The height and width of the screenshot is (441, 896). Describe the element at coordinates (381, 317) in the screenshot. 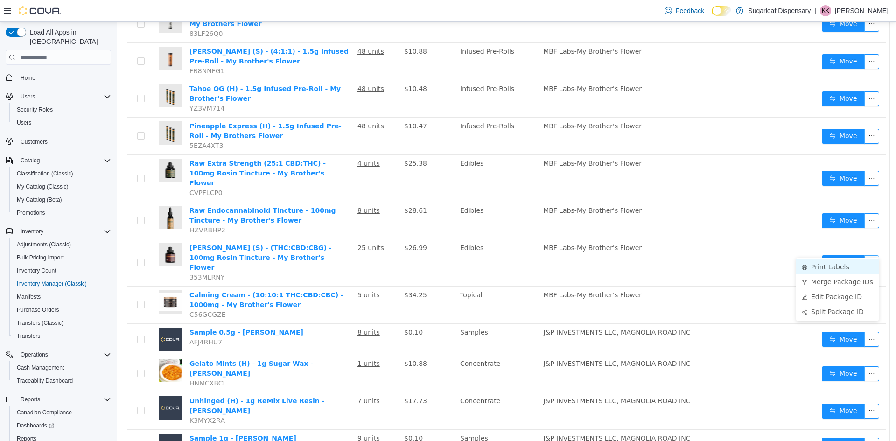

I see `td: Samples` at that location.